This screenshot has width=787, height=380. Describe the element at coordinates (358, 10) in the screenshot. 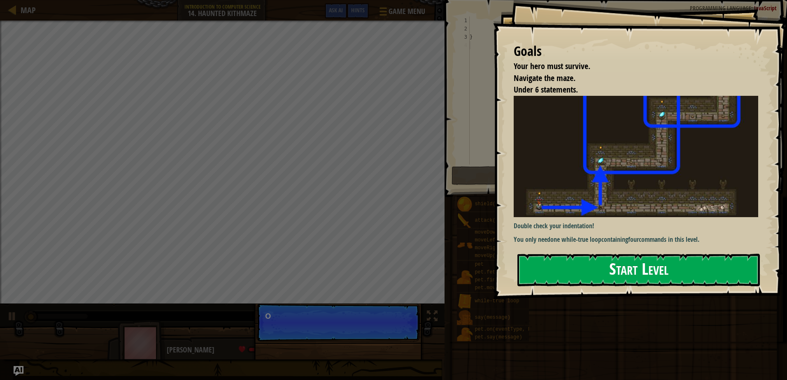

I see `span: Hints` at that location.